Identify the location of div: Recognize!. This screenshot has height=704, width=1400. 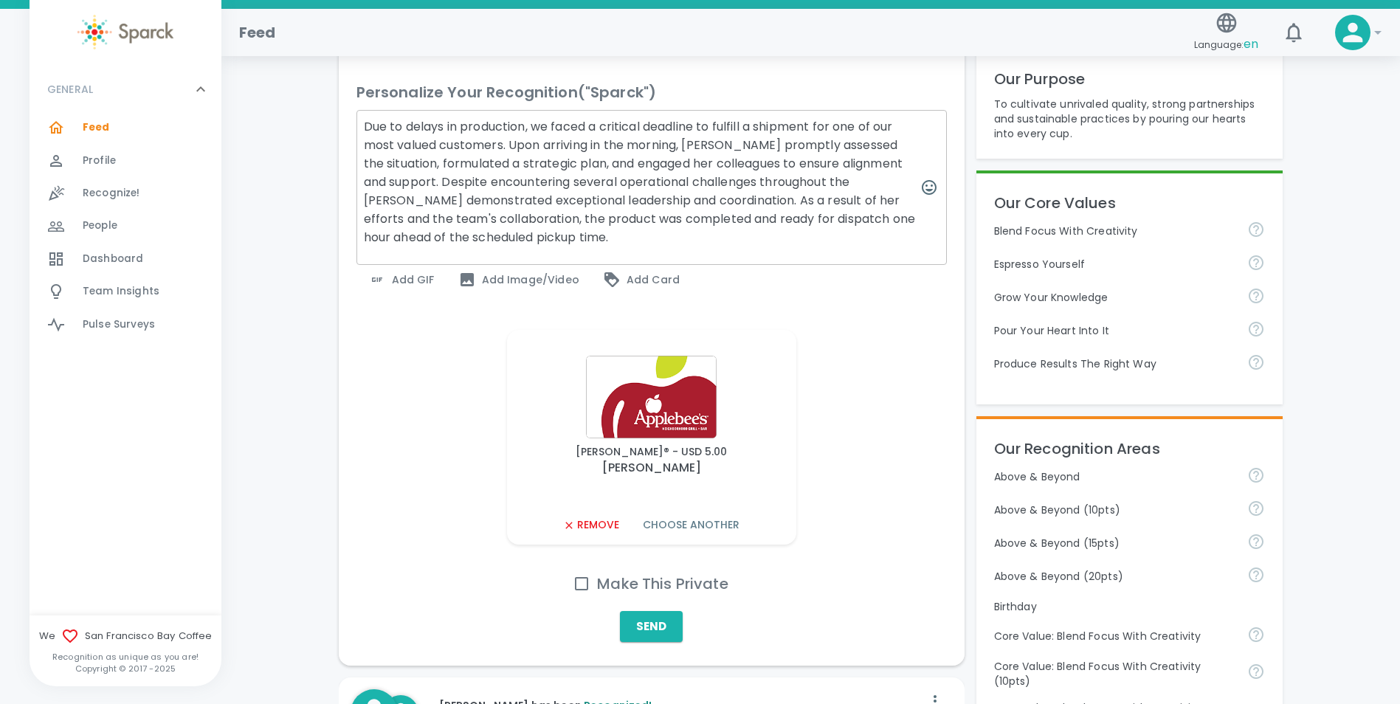
(125, 193).